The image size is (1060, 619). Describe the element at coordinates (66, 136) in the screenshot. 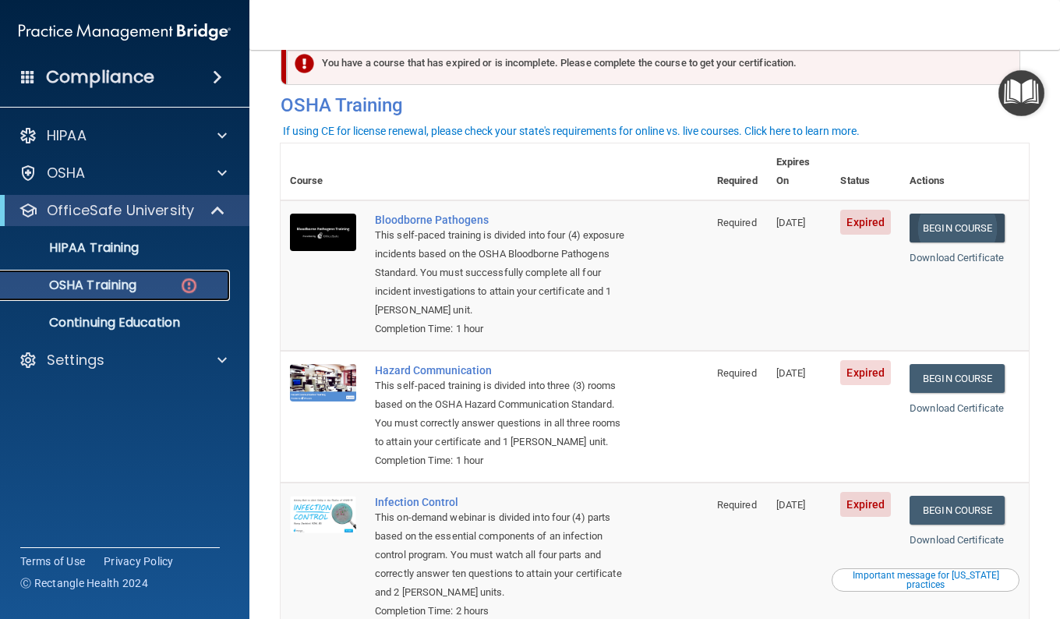

I see `p: HIPAA` at that location.